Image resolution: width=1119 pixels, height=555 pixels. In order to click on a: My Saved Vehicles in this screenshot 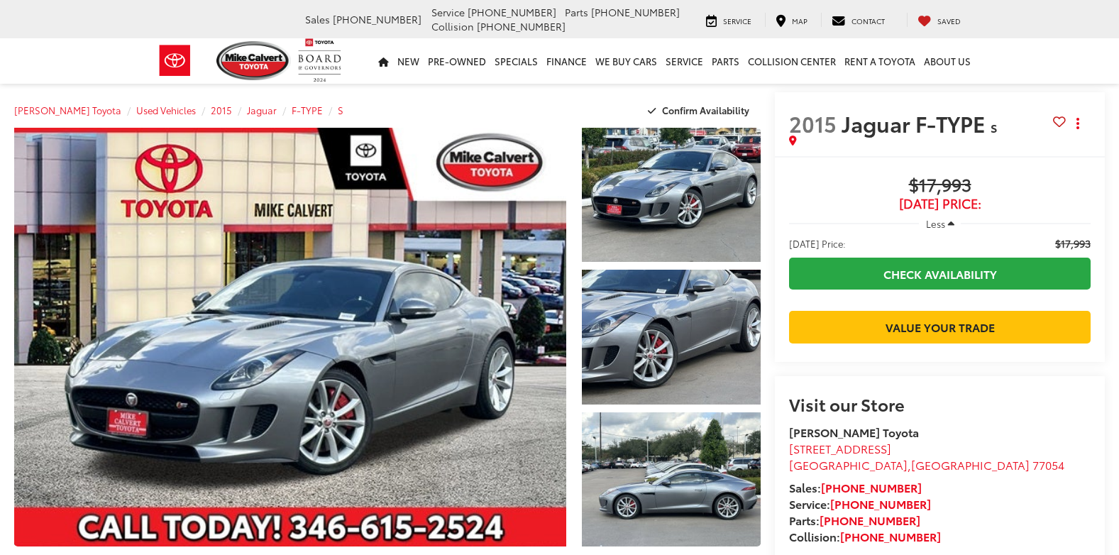, I will do `click(938, 20)`.